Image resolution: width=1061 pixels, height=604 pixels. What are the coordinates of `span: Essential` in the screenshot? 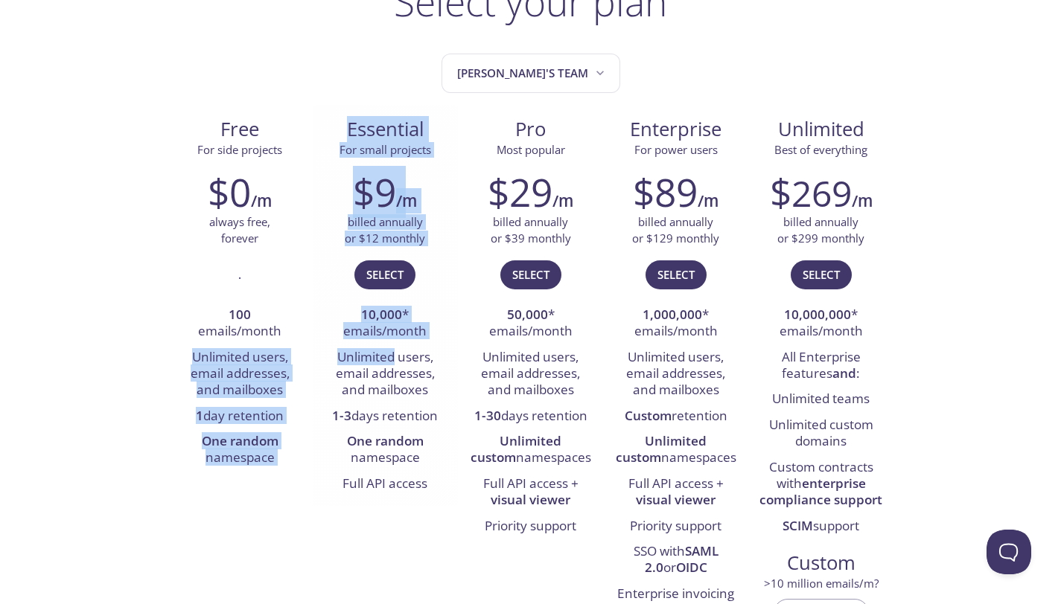 It's located at (385, 129).